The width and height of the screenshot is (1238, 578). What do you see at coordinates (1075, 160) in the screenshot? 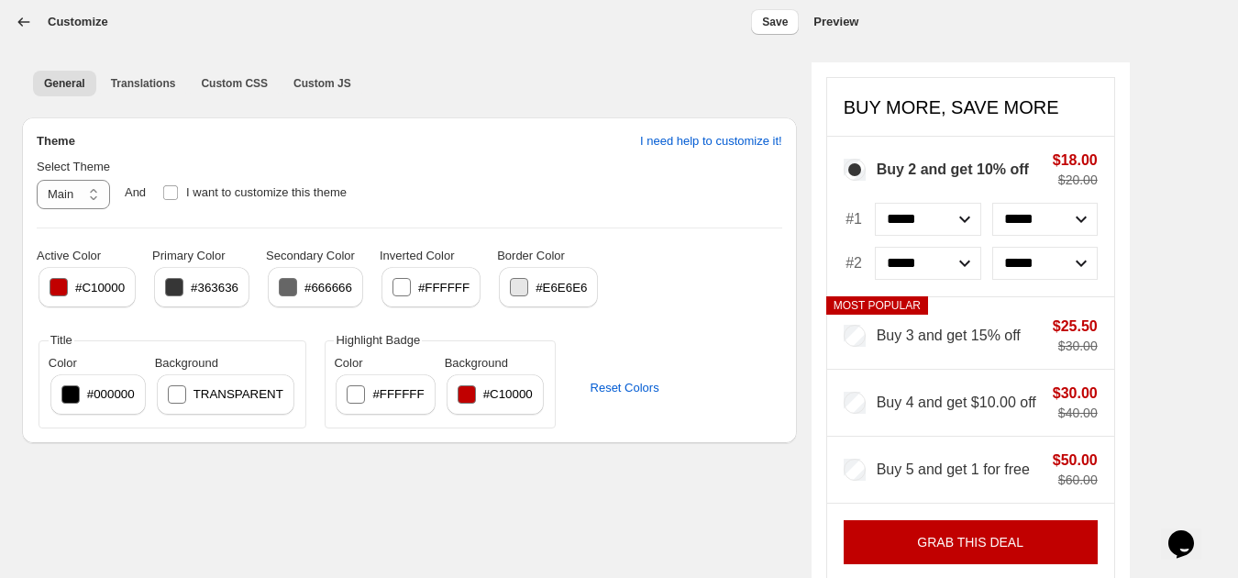
I see `span: $18.00` at bounding box center [1075, 160].